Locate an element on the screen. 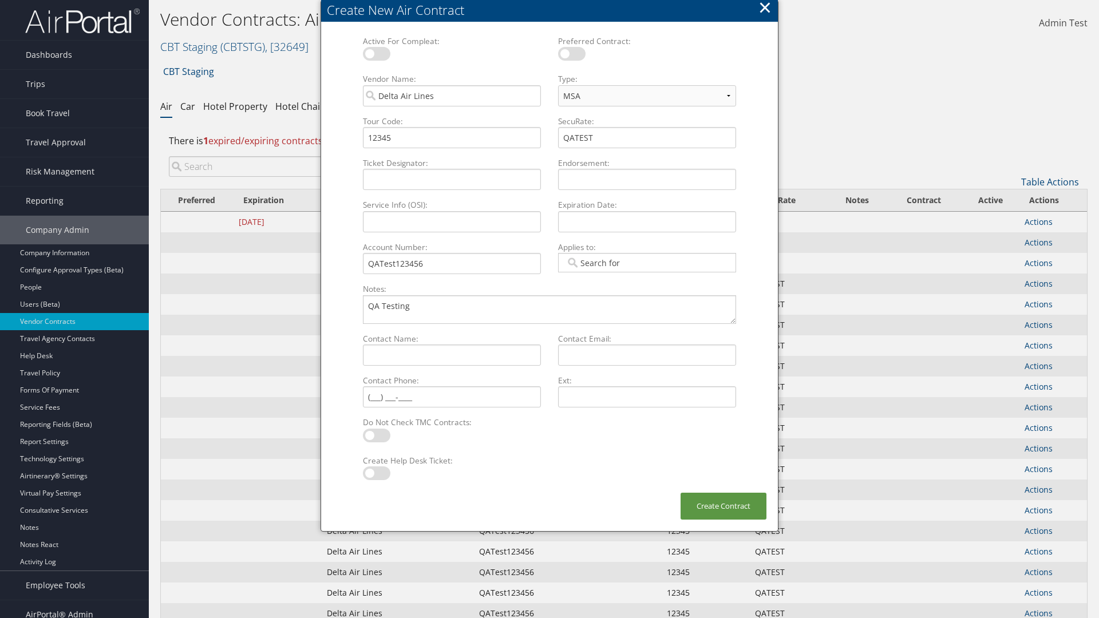  label: Contact Email: is located at coordinates (647, 339).